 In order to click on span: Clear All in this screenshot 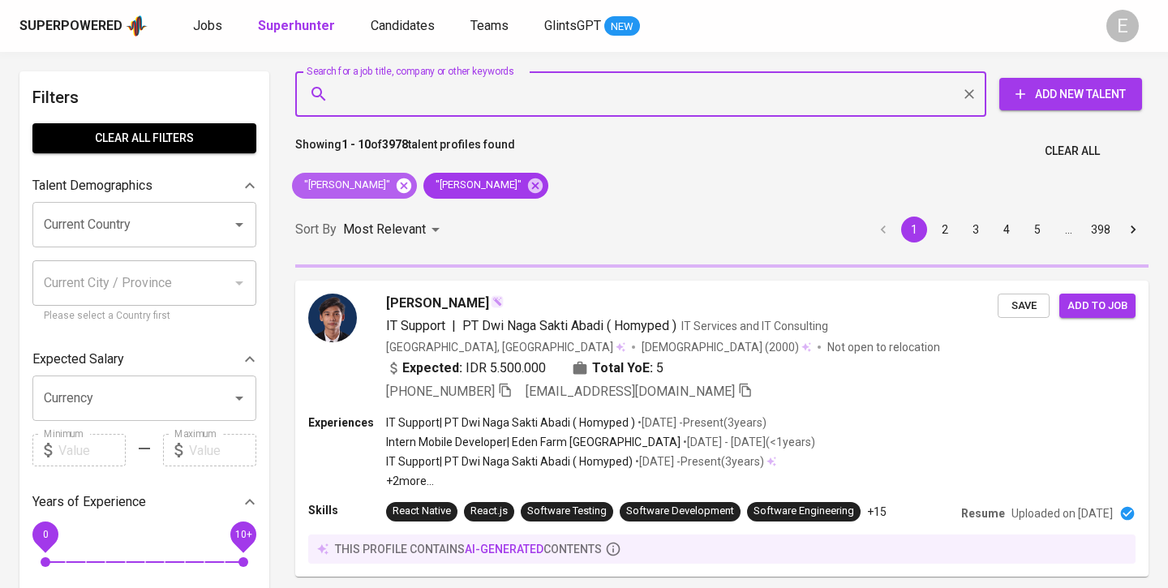, I will do `click(1072, 151)`.